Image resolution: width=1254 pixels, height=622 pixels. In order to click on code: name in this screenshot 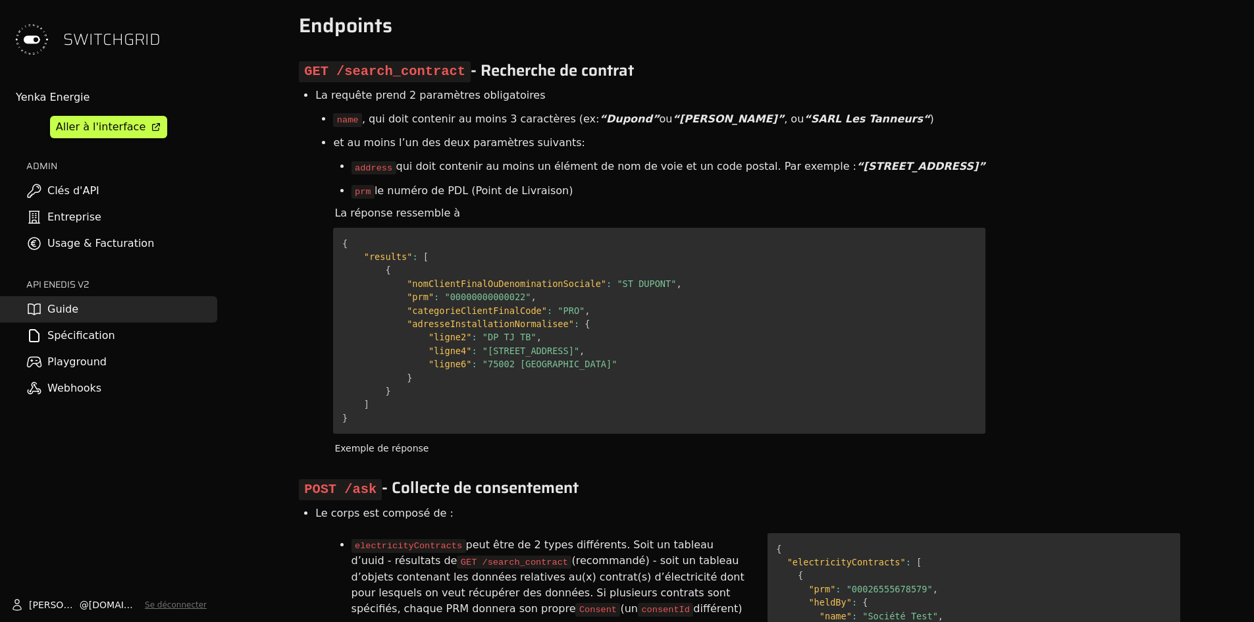, I will do `click(348, 120)`.